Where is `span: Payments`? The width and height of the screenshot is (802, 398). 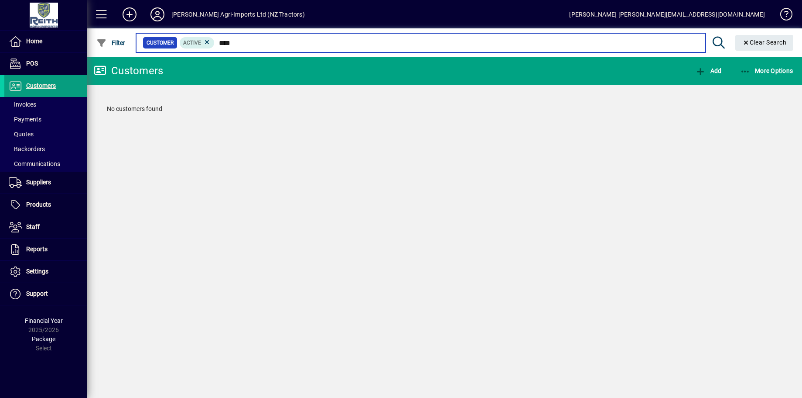
span: Payments is located at coordinates (25, 119).